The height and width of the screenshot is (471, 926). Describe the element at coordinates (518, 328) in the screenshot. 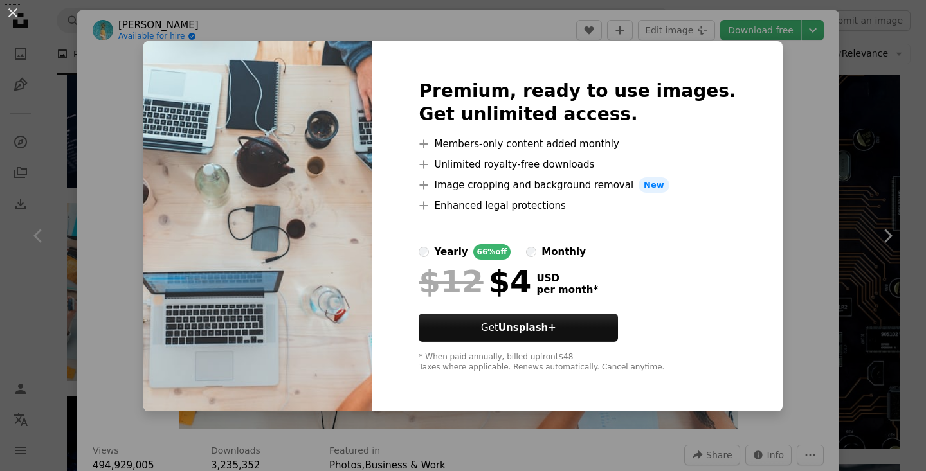

I see `button: GetUnsplash+` at that location.